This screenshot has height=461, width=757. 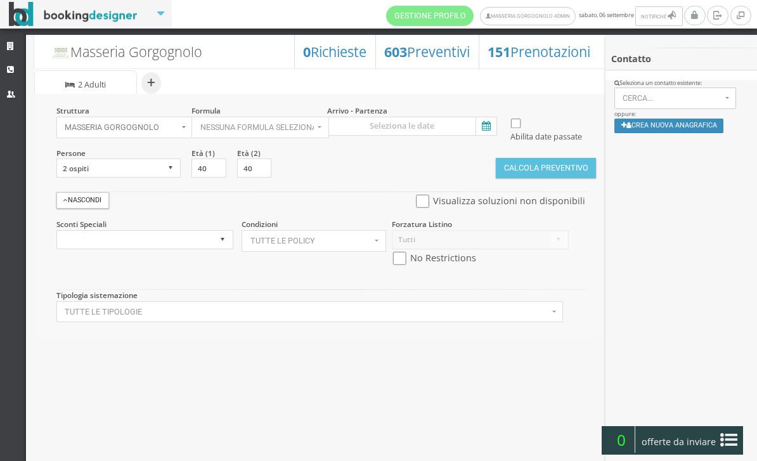 I want to click on span: offerte da inviare, so click(x=679, y=442).